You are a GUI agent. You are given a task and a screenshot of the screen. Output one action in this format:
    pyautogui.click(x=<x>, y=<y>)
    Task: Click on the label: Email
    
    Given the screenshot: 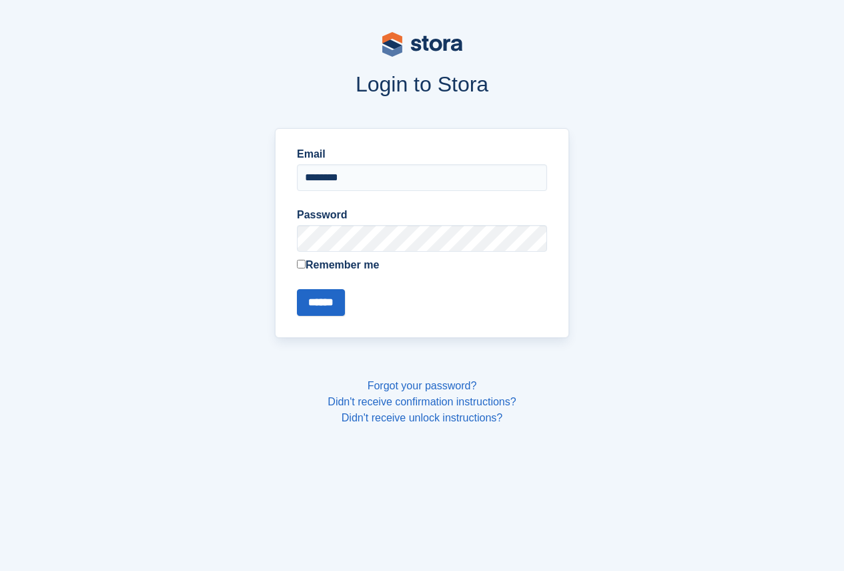 What is the action you would take?
    pyautogui.click(x=422, y=154)
    